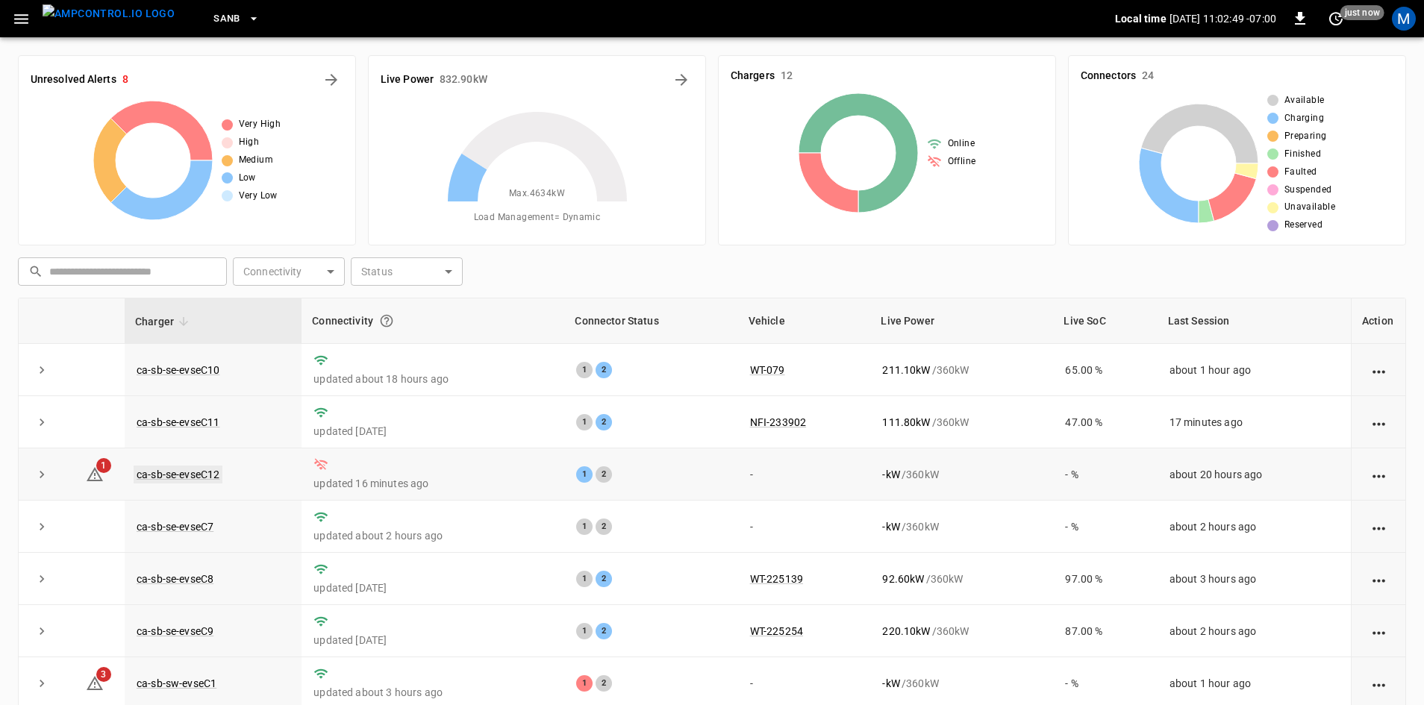 The height and width of the screenshot is (705, 1424). What do you see at coordinates (175, 579) in the screenshot?
I see `a: ca-sb-se-evseC8` at bounding box center [175, 579].